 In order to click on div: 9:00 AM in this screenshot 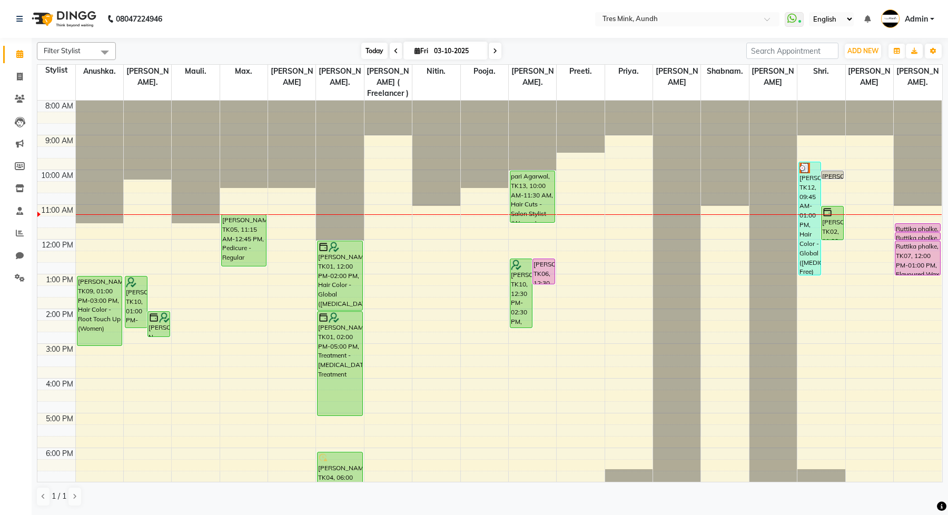, I will do `click(59, 141)`.